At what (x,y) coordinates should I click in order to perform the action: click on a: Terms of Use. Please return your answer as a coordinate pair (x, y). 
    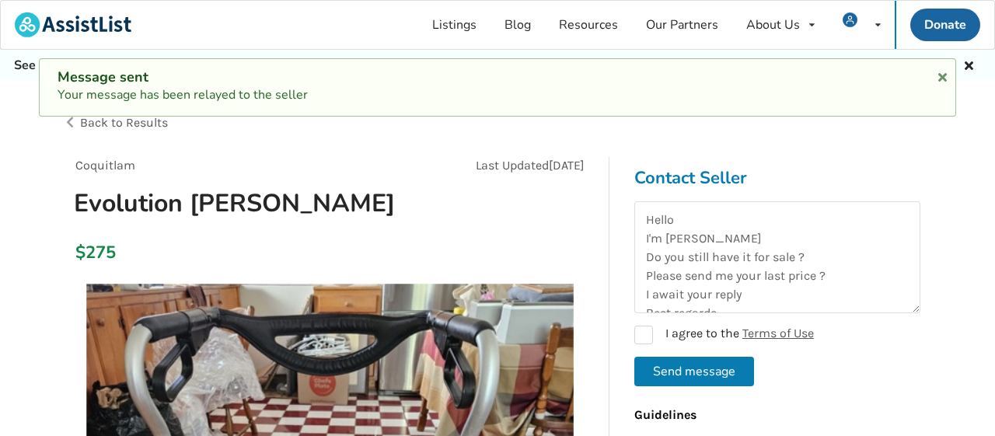
    Looking at the image, I should click on (778, 333).